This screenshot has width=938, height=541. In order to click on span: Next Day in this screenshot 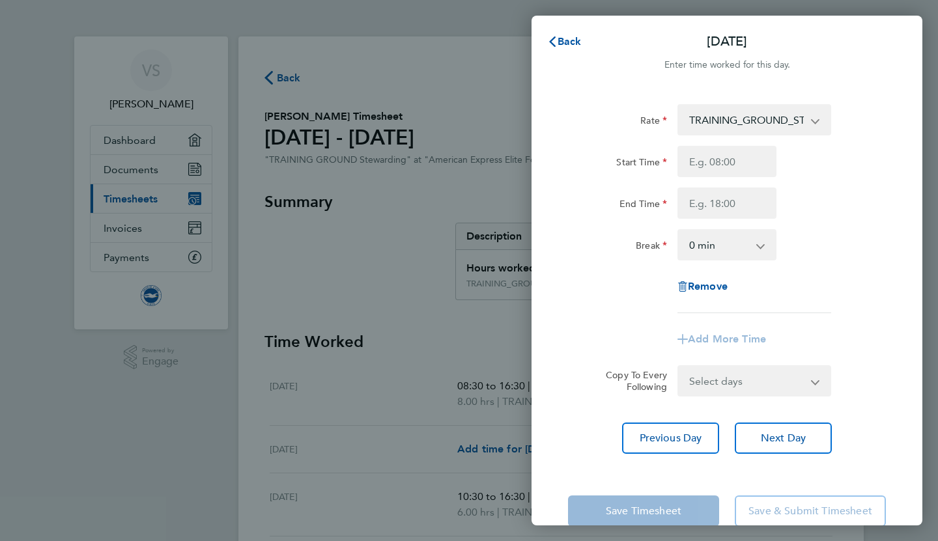, I will do `click(783, 438)`.